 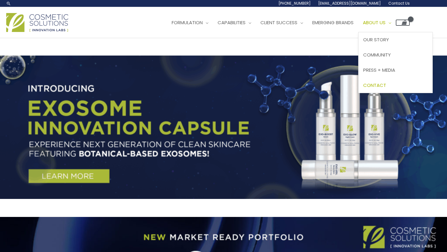 I want to click on span: Press + Media, so click(x=379, y=70).